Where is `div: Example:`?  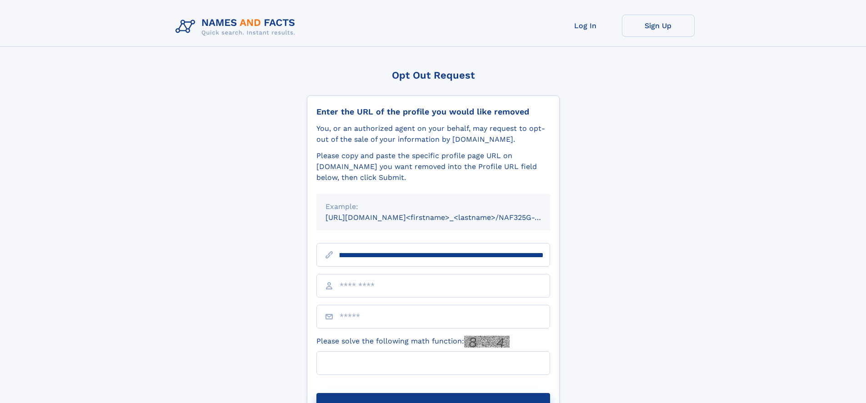 div: Example: is located at coordinates (433, 207).